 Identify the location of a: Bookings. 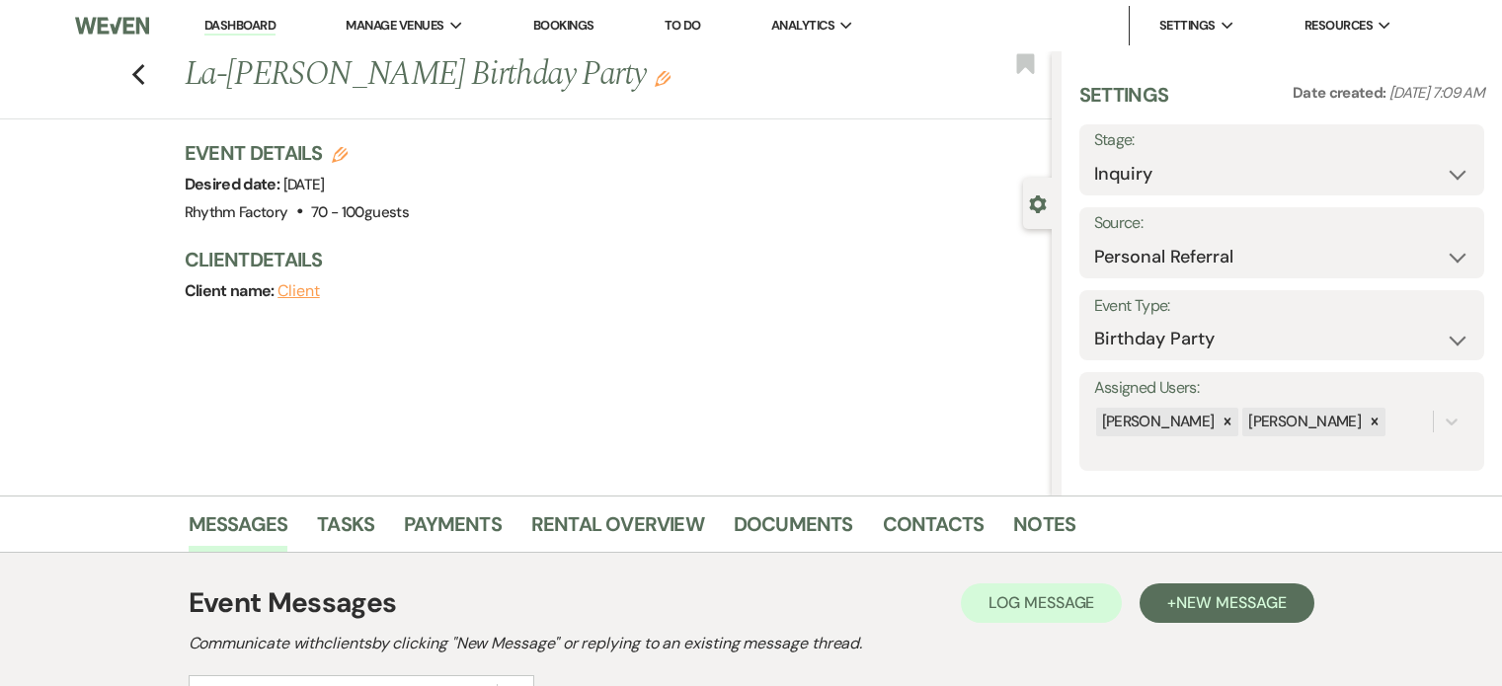
(564, 25).